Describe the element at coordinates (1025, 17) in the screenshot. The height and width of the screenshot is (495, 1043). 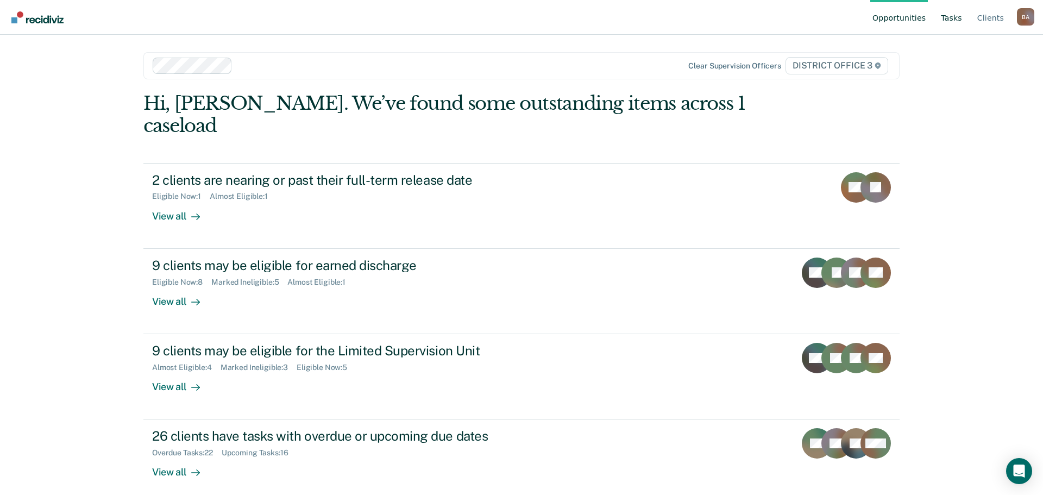
I see `div: B A` at that location.